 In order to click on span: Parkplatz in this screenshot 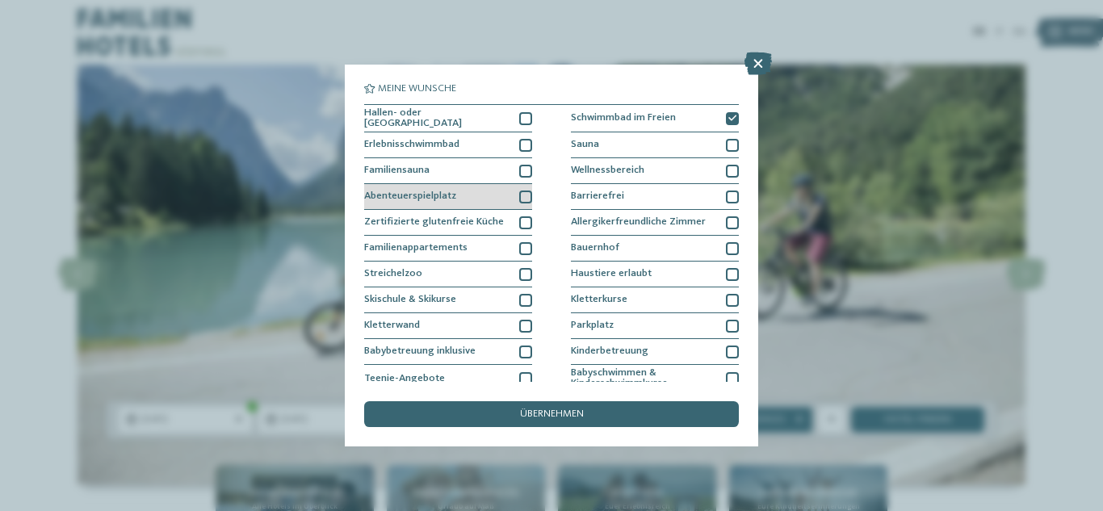, I will do `click(592, 325)`.